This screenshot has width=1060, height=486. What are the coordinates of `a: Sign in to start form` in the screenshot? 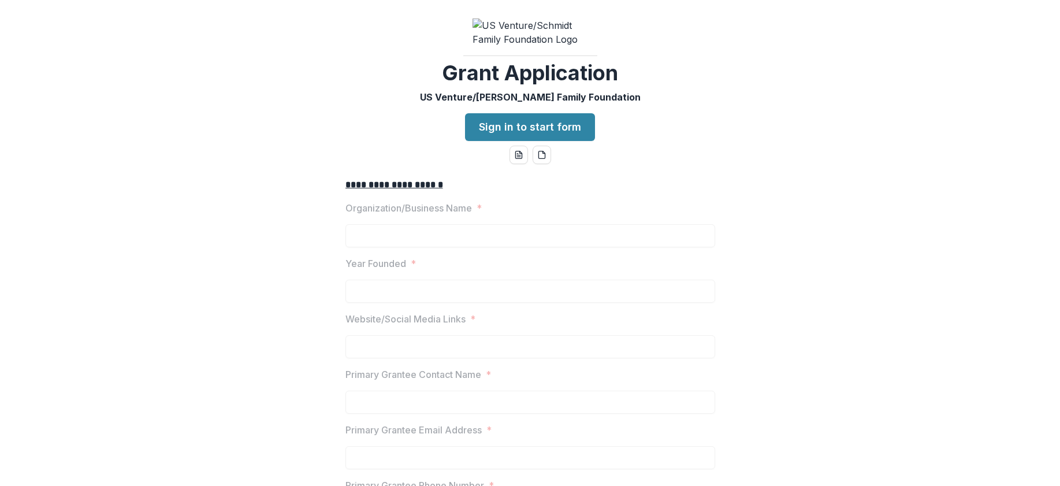 It's located at (530, 127).